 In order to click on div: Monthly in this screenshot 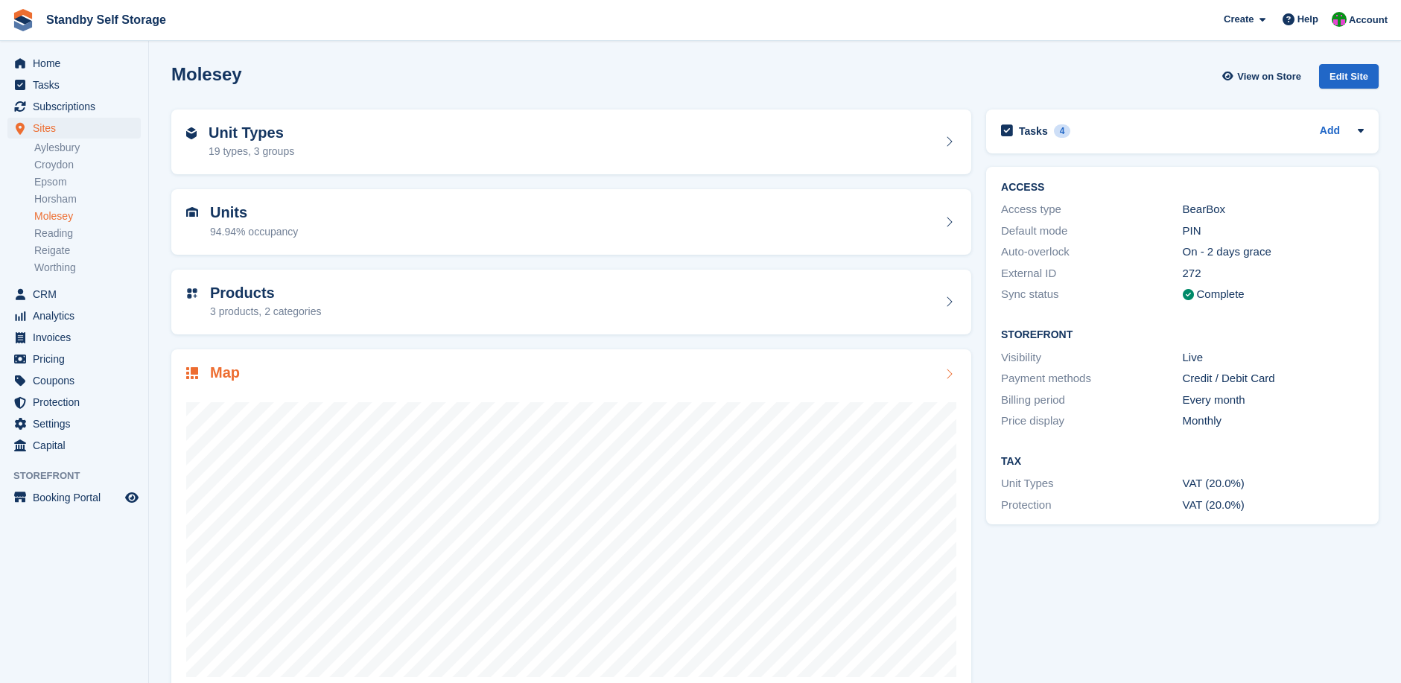, I will do `click(1273, 421)`.